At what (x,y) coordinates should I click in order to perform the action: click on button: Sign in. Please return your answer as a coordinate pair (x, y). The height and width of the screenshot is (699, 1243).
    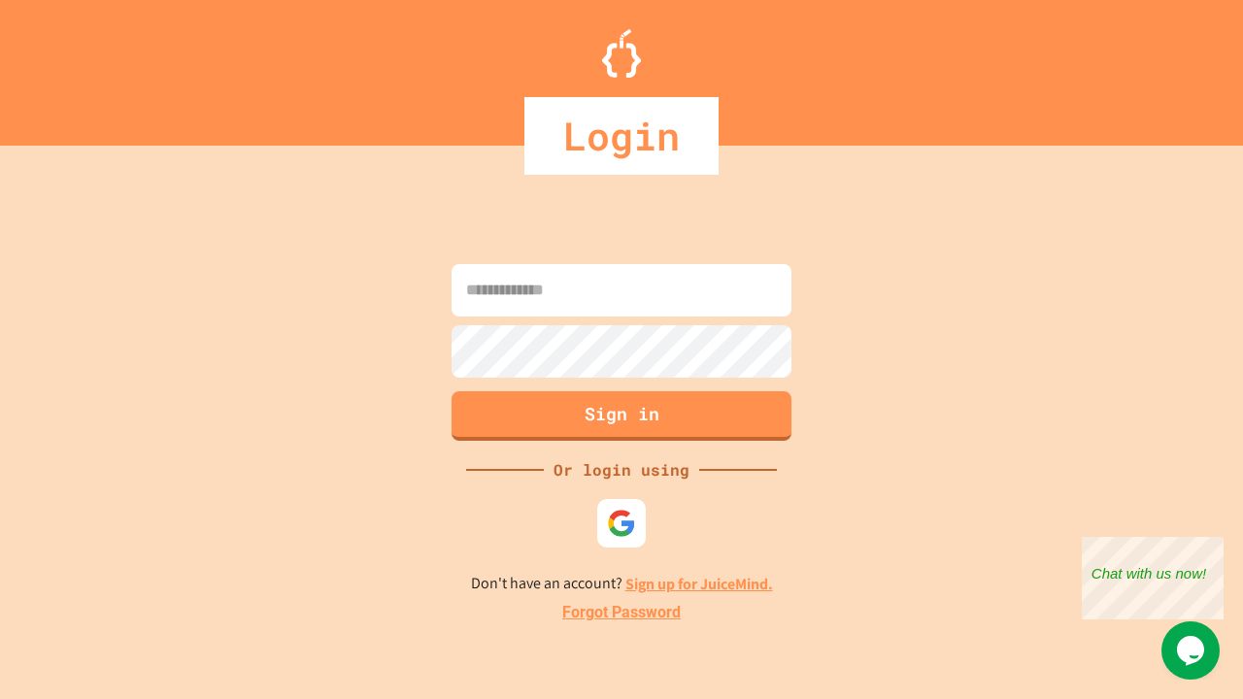
    Looking at the image, I should click on (622, 416).